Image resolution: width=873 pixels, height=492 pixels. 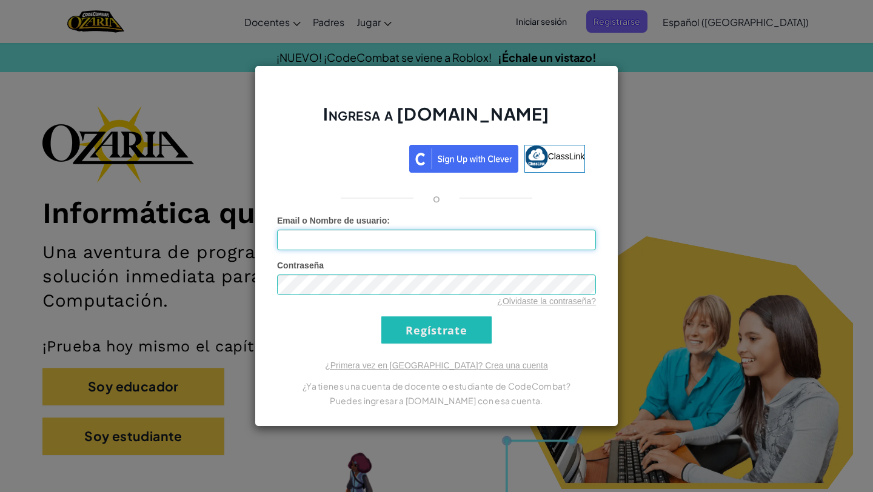 I want to click on span: Email o Nombre de usuario, so click(x=332, y=221).